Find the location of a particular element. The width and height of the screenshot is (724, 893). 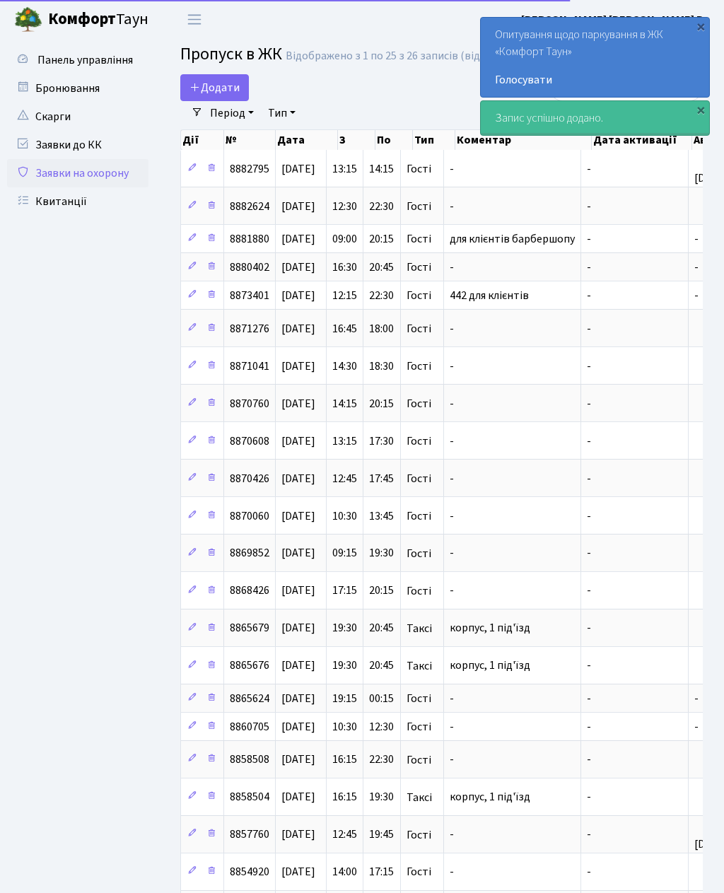

span: 8882624 is located at coordinates (250, 207).